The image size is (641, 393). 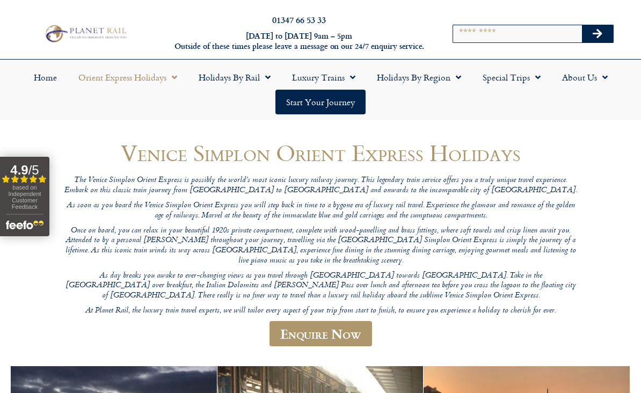 What do you see at coordinates (419, 77) in the screenshot?
I see `a: Holidays by Region` at bounding box center [419, 77].